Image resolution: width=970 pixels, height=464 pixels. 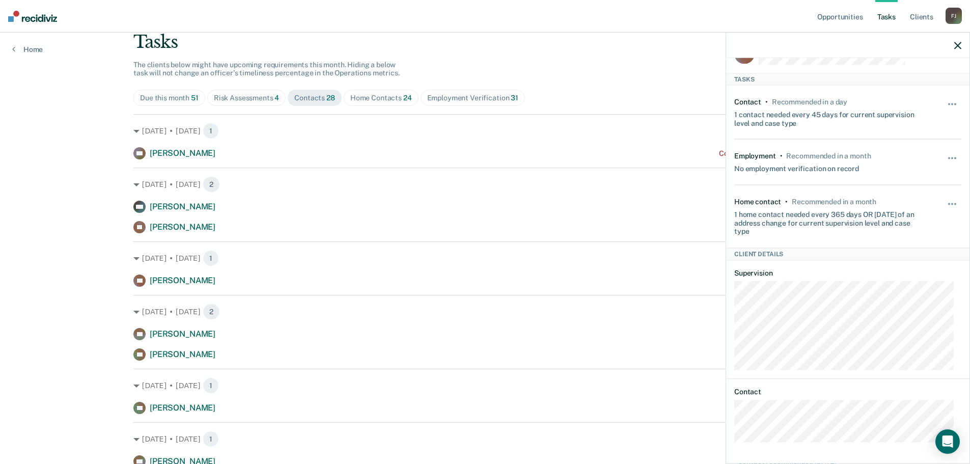 I want to click on div: Employment Verification, so click(x=472, y=98).